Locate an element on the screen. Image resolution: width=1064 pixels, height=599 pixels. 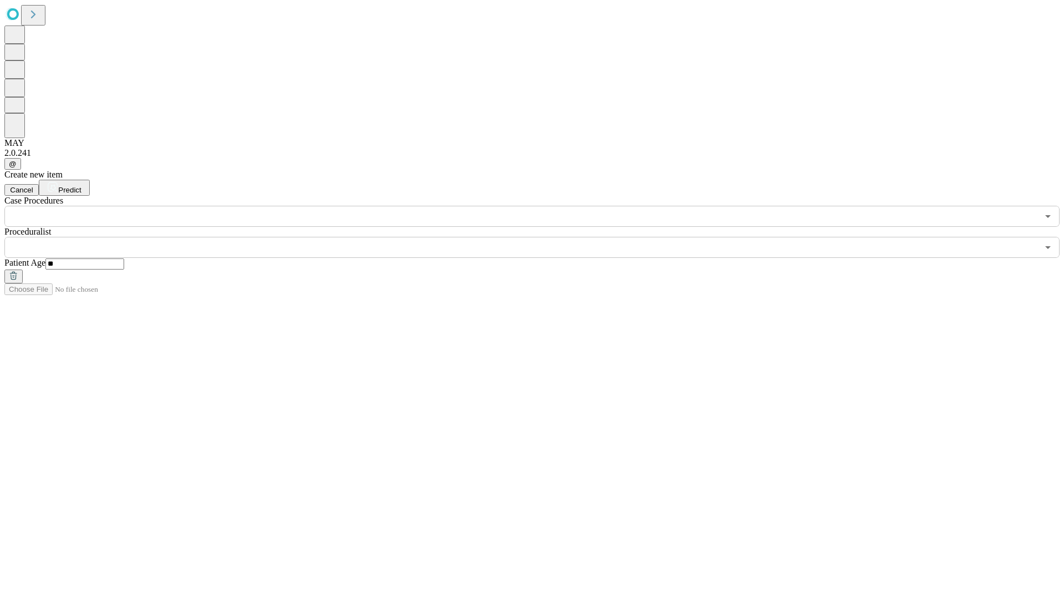
button: Predict is located at coordinates (64, 187).